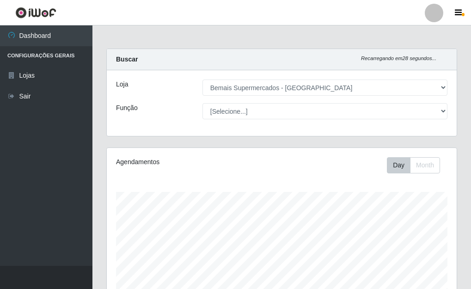  Describe the element at coordinates (127, 108) in the screenshot. I see `label: Função` at that location.